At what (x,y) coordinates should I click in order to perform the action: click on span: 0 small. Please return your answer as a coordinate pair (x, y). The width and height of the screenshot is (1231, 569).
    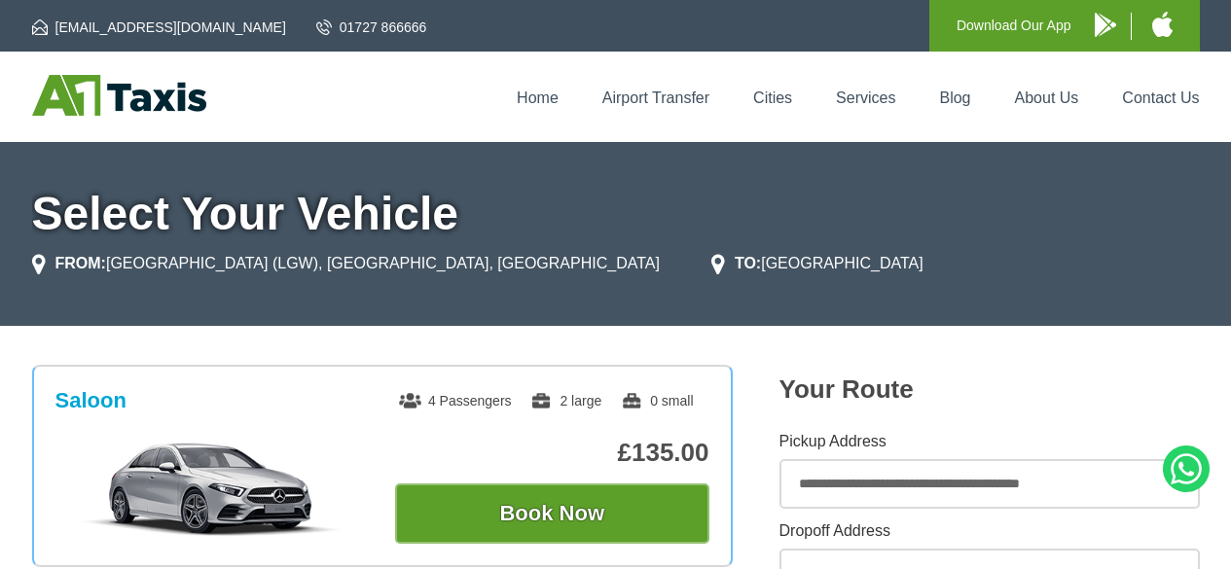
    Looking at the image, I should click on (657, 401).